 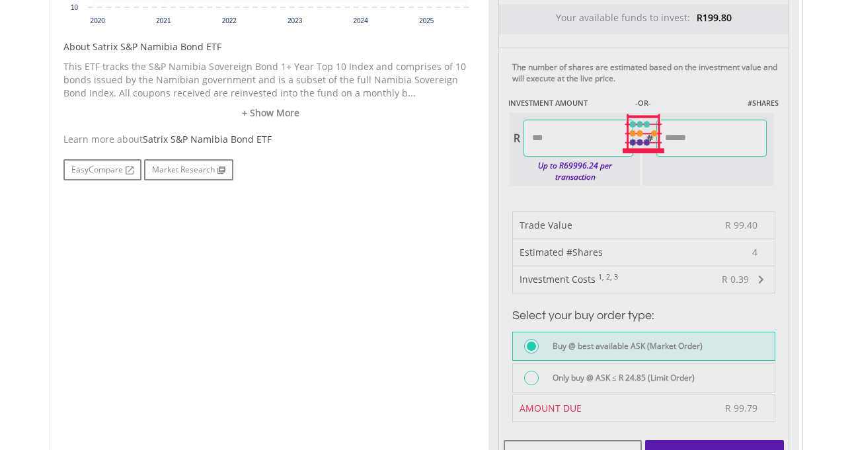 I want to click on div: Learn more about, so click(x=271, y=140).